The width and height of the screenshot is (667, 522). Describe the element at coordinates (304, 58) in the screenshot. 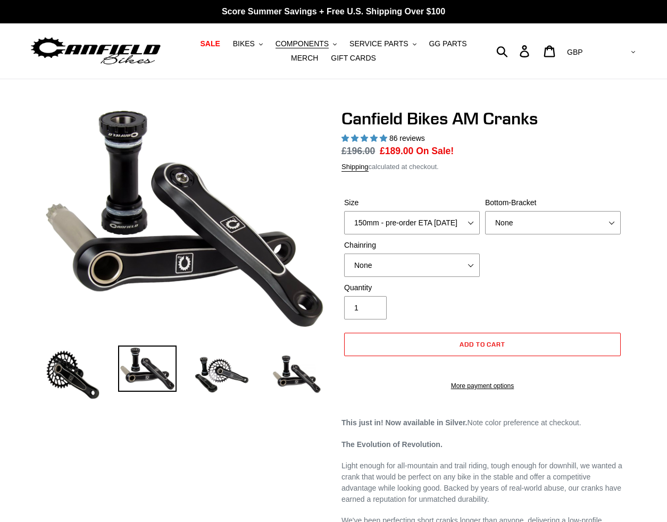

I see `span: MERCH` at that location.